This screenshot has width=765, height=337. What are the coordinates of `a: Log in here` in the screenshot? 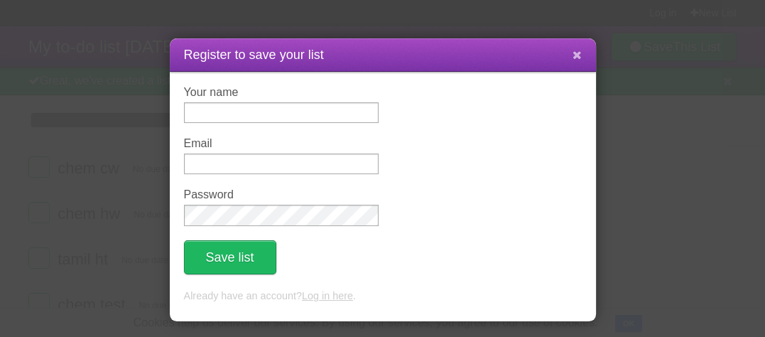 It's located at (327, 295).